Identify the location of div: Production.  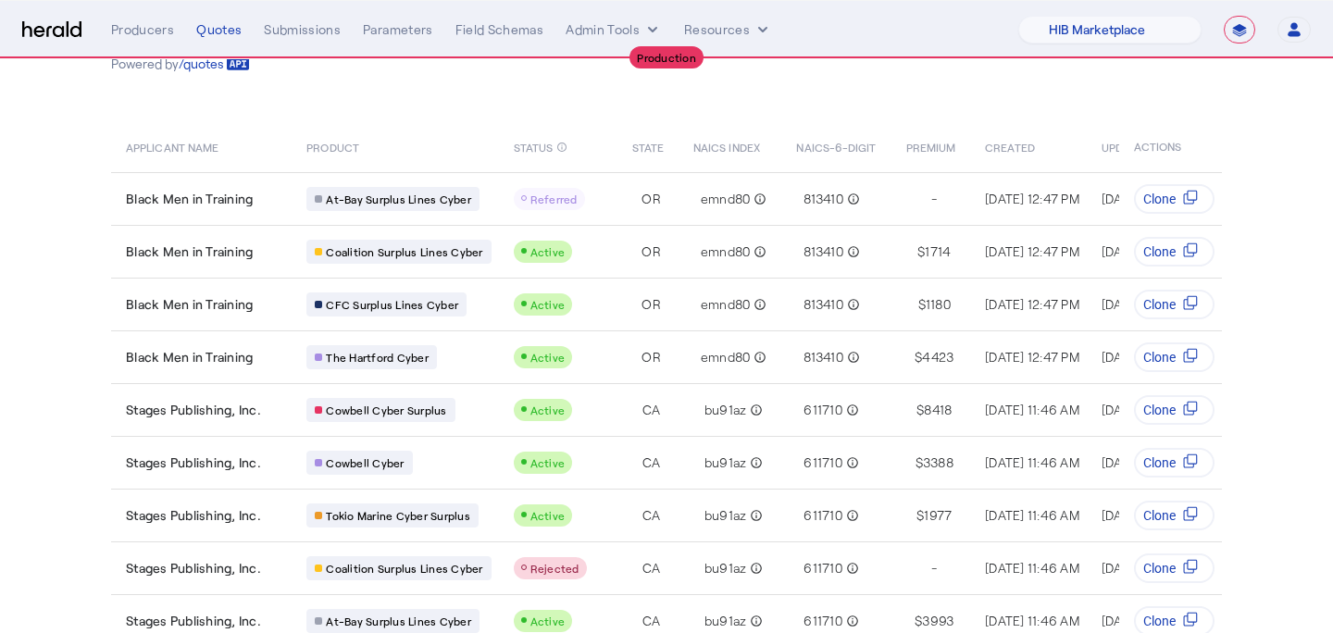
(666, 57).